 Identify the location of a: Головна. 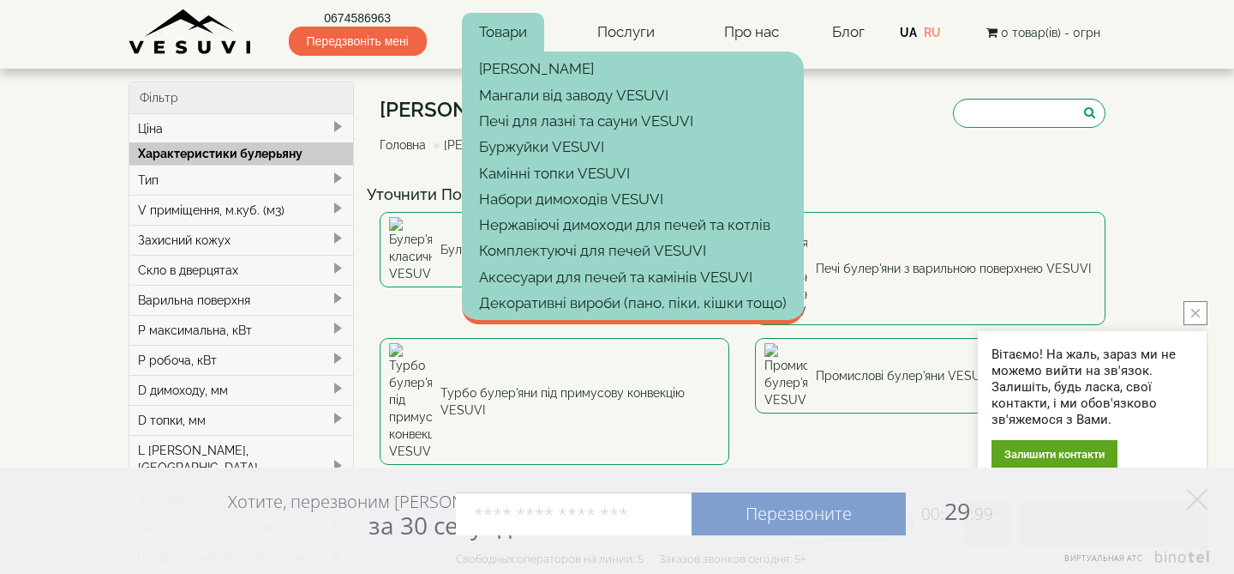
(403, 145).